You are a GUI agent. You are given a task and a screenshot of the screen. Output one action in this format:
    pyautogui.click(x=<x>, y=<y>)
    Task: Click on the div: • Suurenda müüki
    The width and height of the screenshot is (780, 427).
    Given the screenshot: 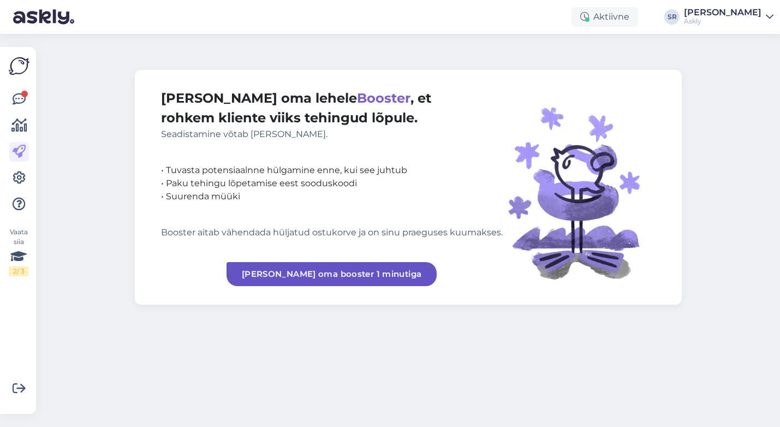 What is the action you would take?
    pyautogui.click(x=332, y=196)
    